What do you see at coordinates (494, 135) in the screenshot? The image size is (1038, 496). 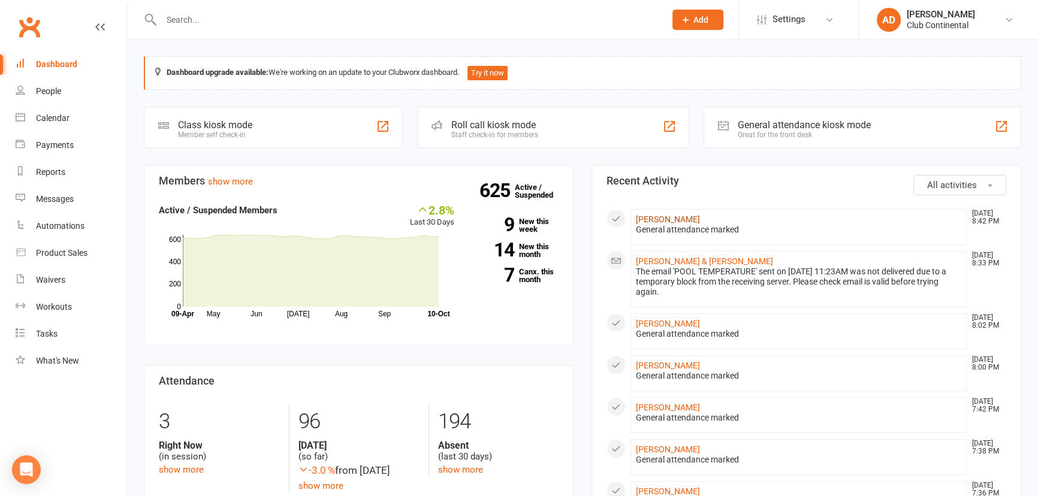 I see `div: Staff check-in for members` at bounding box center [494, 135].